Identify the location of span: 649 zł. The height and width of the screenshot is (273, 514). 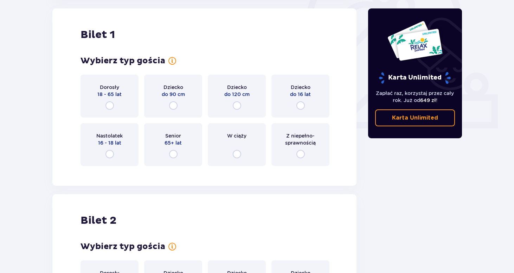
(428, 100).